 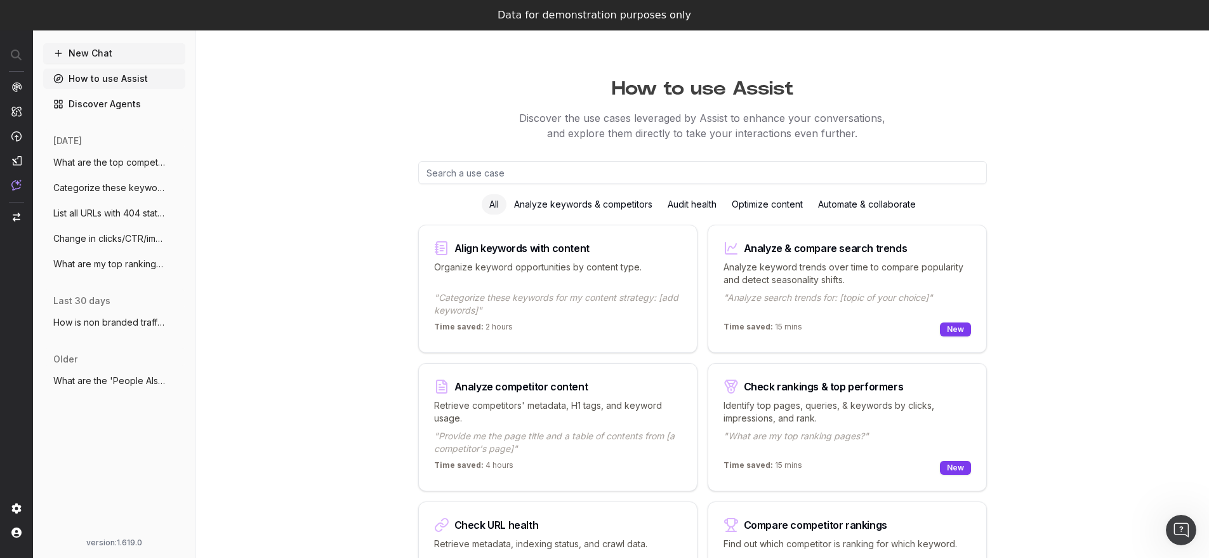 I want to click on span: How is non branded traffic trending YoY, so click(x=109, y=322).